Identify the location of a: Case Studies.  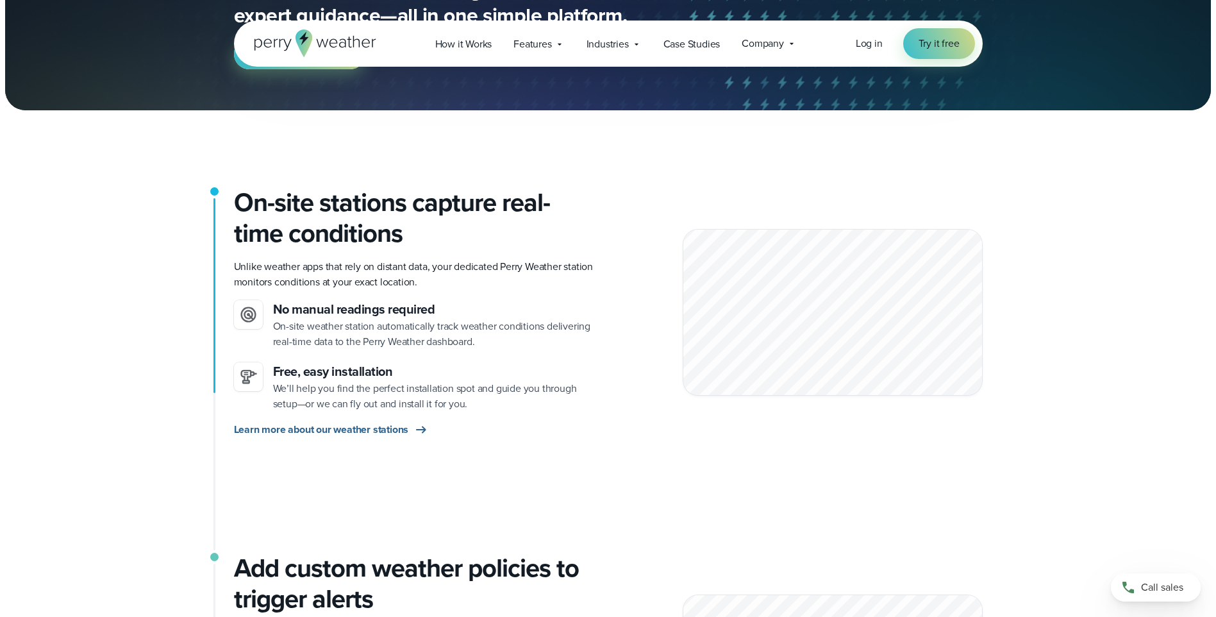
(692, 44).